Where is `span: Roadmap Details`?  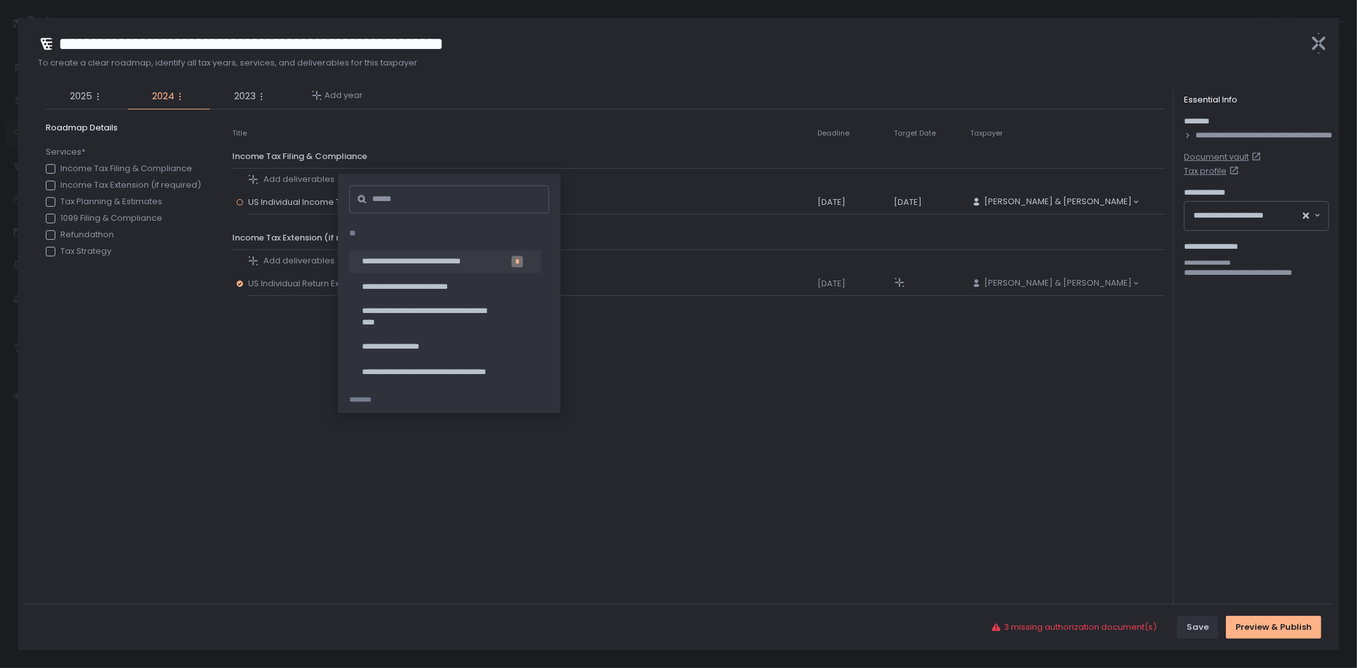 span: Roadmap Details is located at coordinates (126, 128).